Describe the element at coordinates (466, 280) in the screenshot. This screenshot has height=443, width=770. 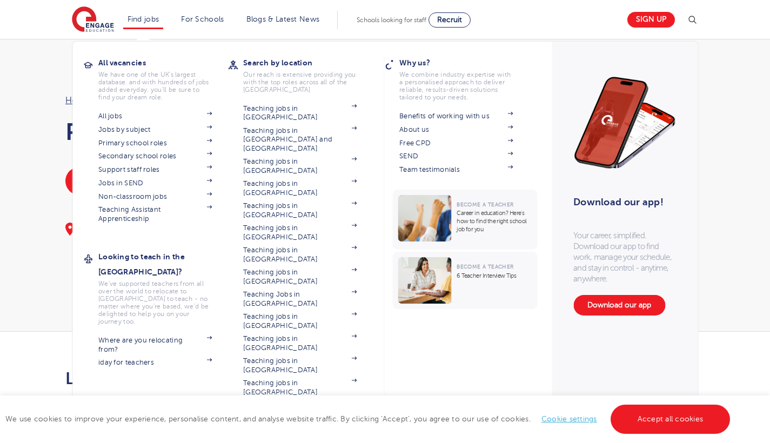
I see `a: Become a Teacher6 Teacher Interview Tips` at that location.